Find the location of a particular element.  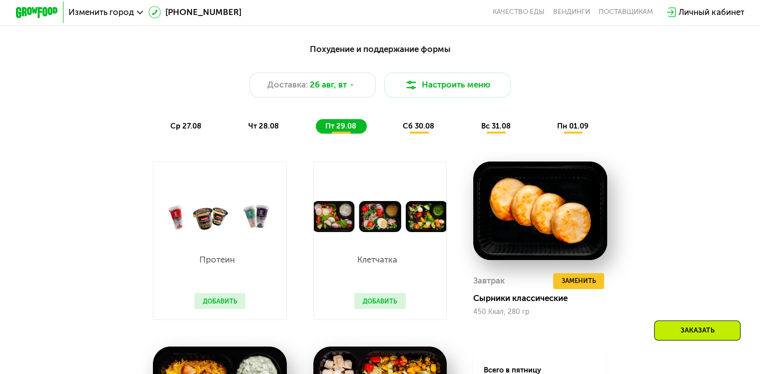

div: Завтрак is located at coordinates (489, 281).